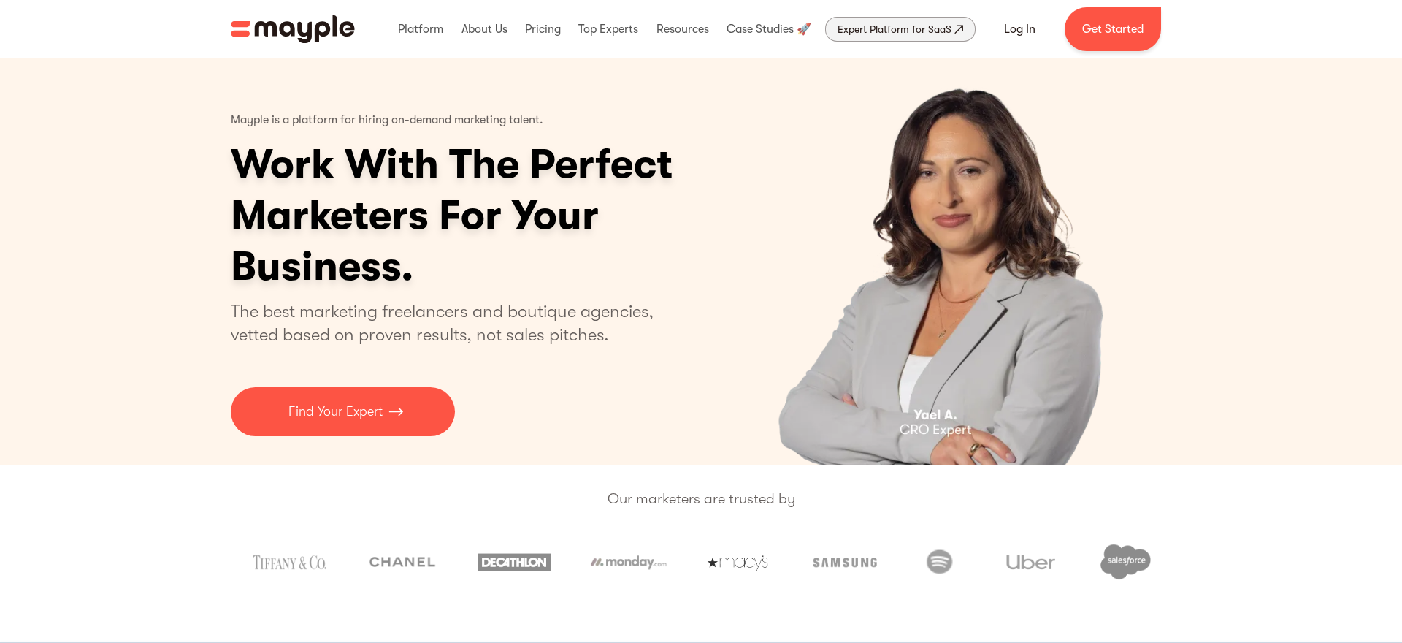 This screenshot has width=1402, height=643. What do you see at coordinates (293, 29) in the screenshot?
I see `img: Mayple logo` at bounding box center [293, 29].